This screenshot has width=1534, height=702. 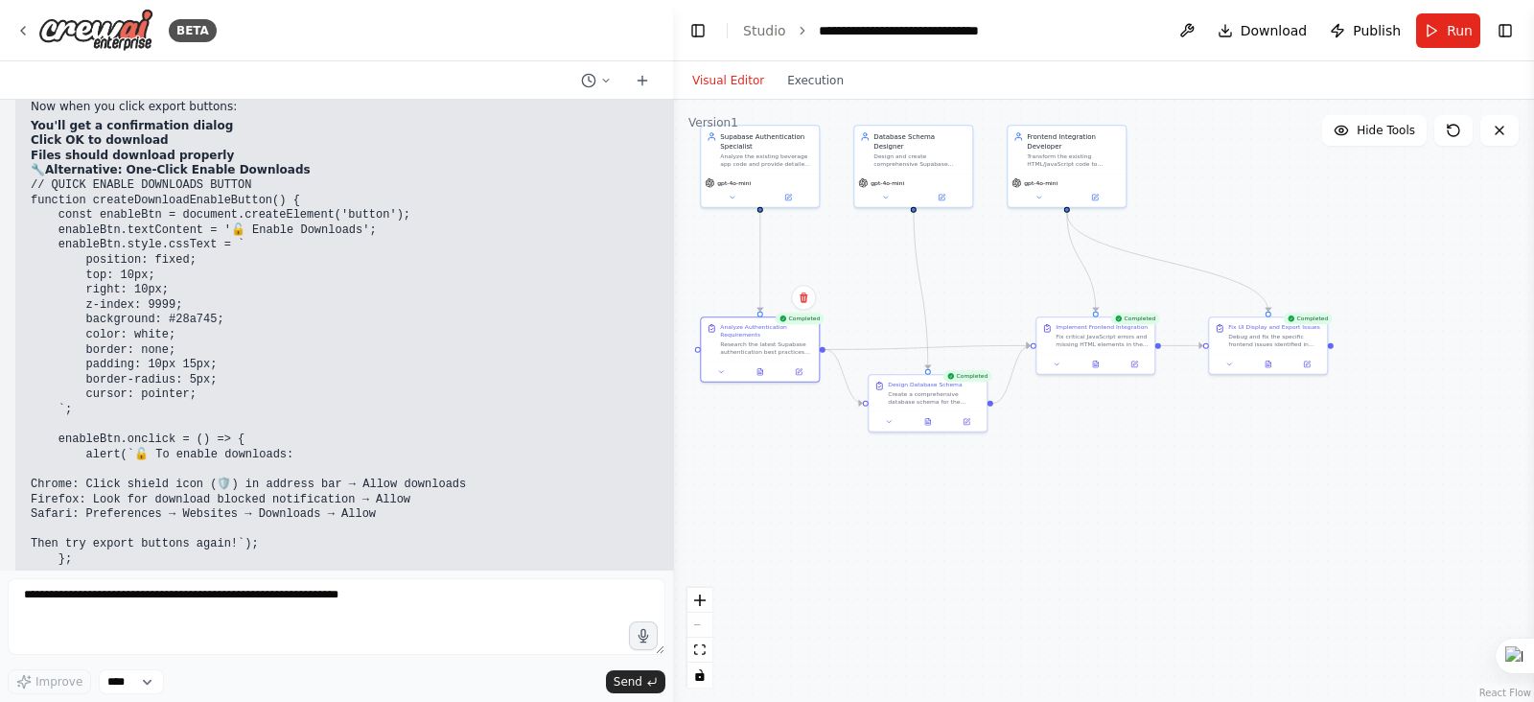 What do you see at coordinates (636, 682) in the screenshot?
I see `button: Send` at bounding box center [636, 682].